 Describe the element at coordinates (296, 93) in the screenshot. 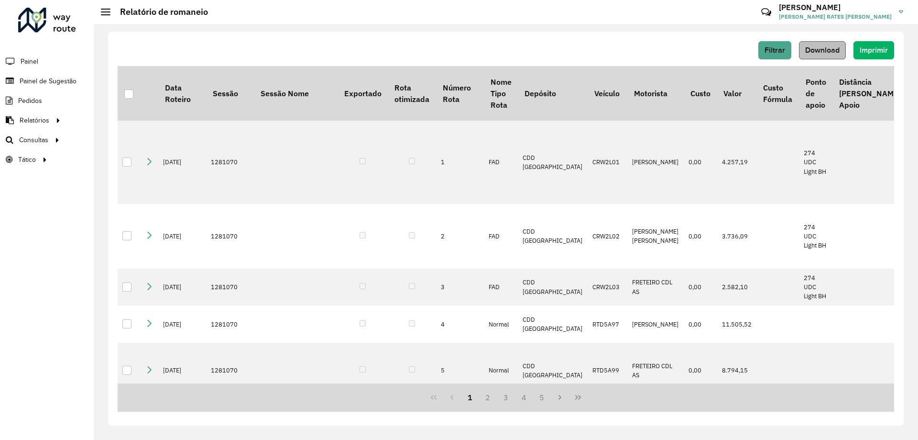

I see `th: Sessão Nome` at that location.